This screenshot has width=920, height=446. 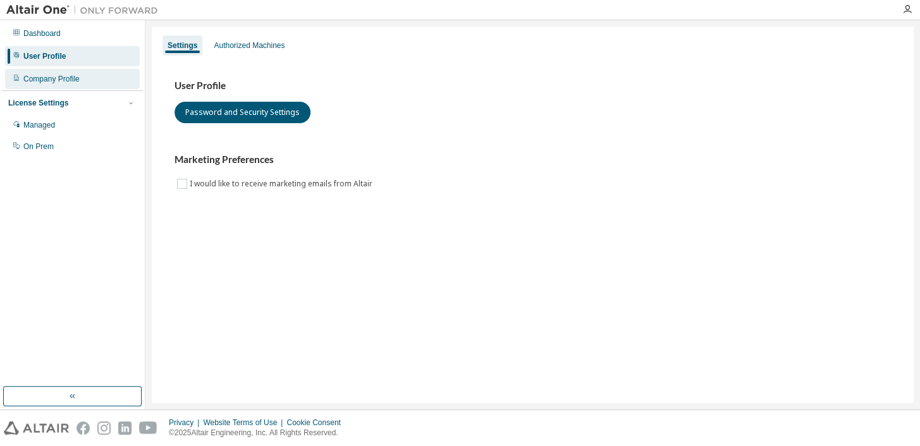 I want to click on button: Password and Security Settings, so click(x=242, y=113).